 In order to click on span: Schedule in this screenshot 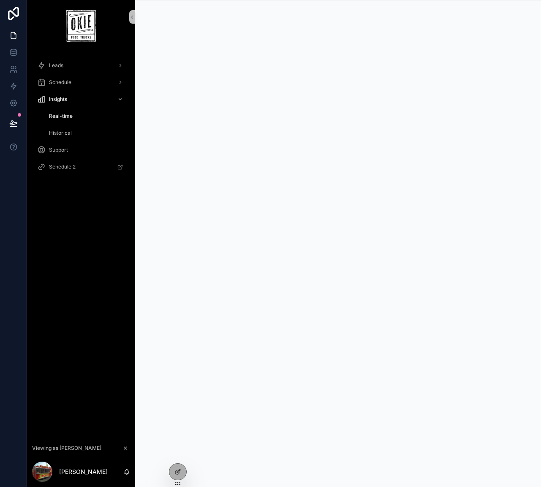, I will do `click(60, 82)`.